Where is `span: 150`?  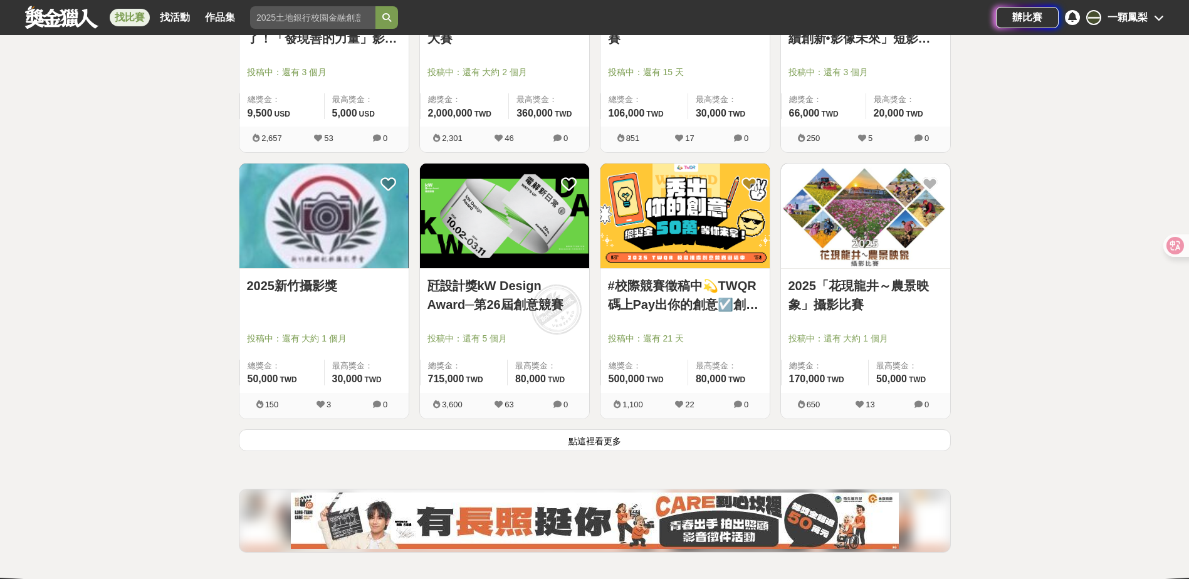 span: 150 is located at coordinates (272, 404).